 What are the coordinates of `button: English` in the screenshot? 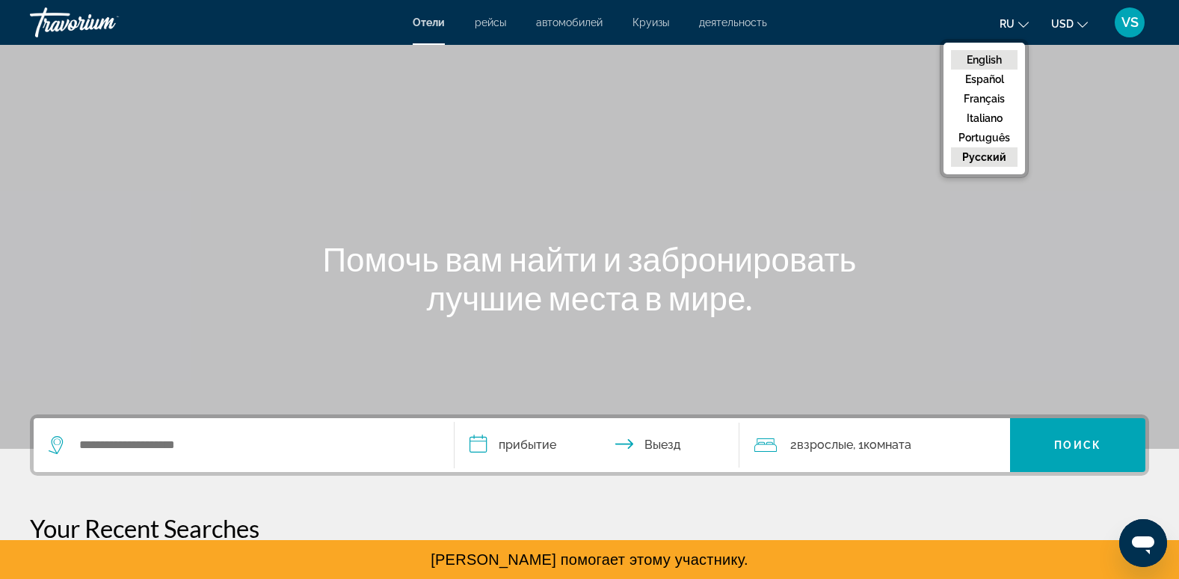 It's located at (984, 60).